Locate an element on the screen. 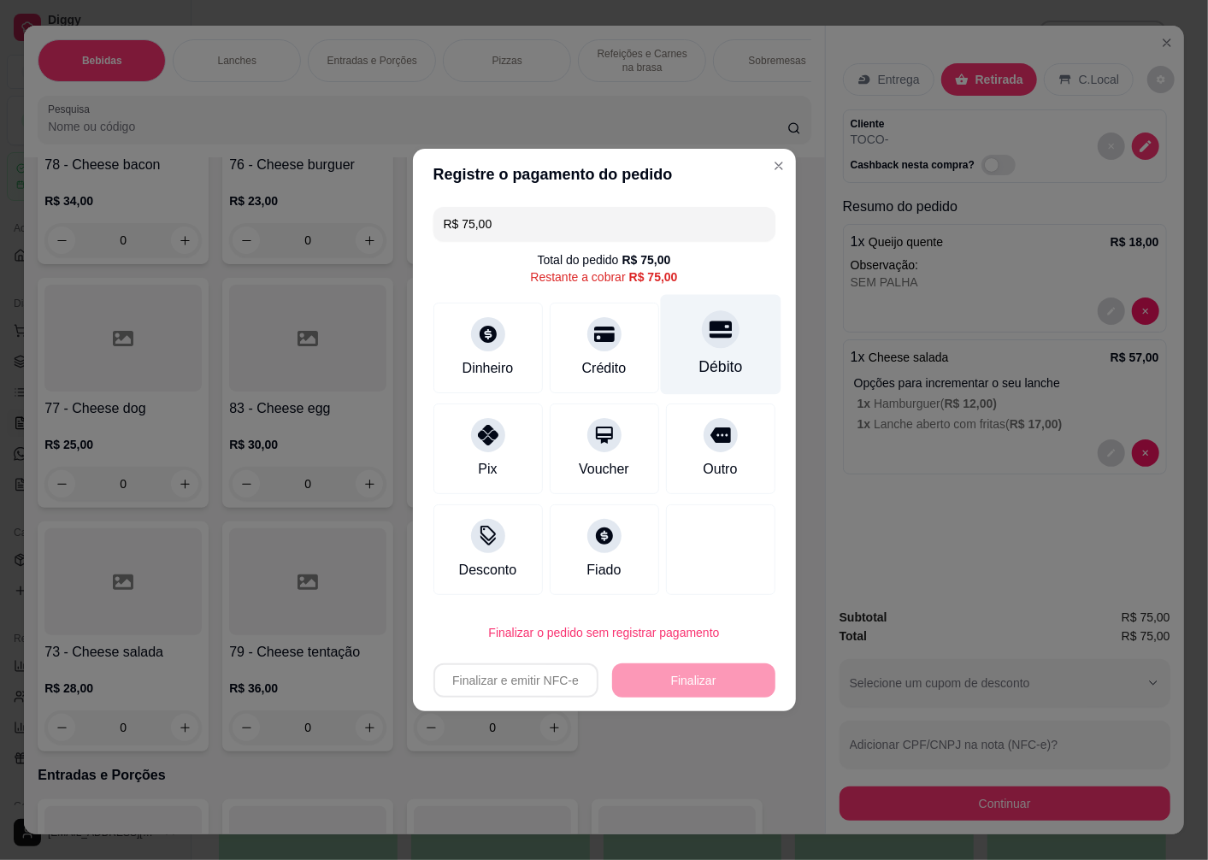 This screenshot has height=860, width=1208. div: Pix is located at coordinates (487, 469).